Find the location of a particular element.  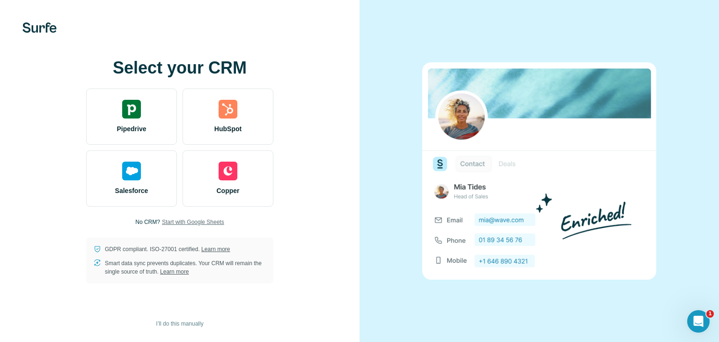

span: I’ll do this manually is located at coordinates (179, 323).